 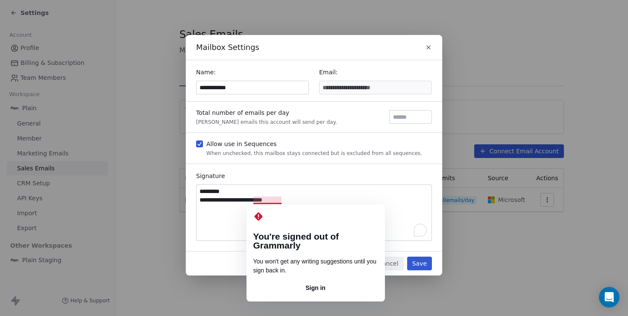 I want to click on span: Mailbox Settings, so click(x=228, y=47).